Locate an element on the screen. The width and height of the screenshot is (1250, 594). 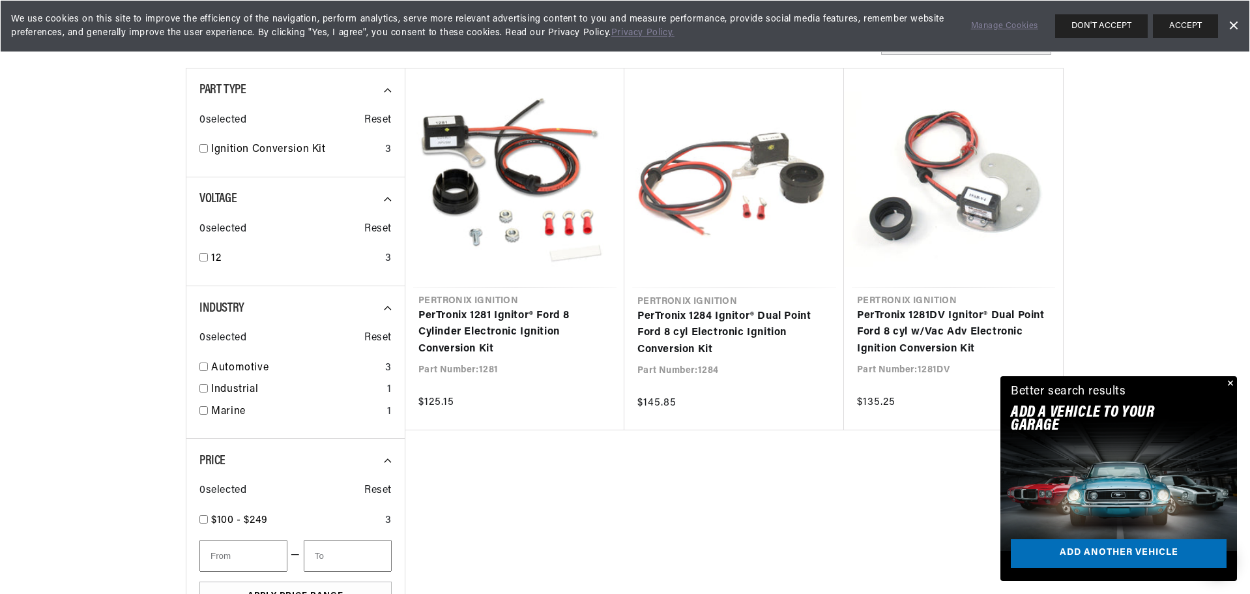
a: Dismiss Banner is located at coordinates (1233, 26).